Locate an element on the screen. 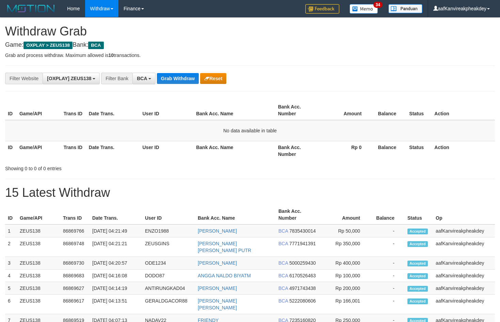  span: OXPLAY > ZEUS138 is located at coordinates (48, 45).